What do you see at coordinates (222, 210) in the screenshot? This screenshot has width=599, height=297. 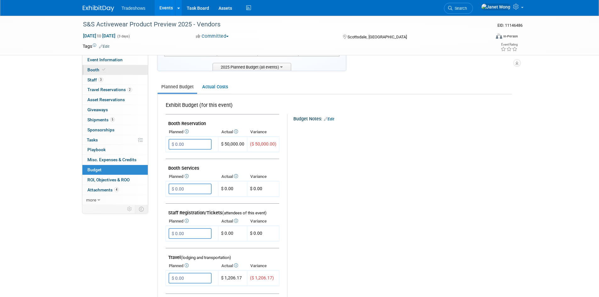 I see `td: Staff Registration/Tickets` at bounding box center [222, 210].